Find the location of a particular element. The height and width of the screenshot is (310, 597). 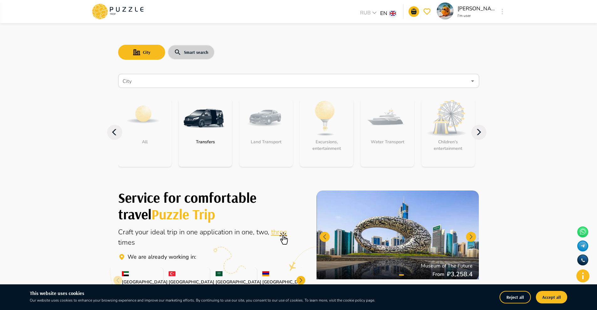

a: favorite is located at coordinates (427, 12).